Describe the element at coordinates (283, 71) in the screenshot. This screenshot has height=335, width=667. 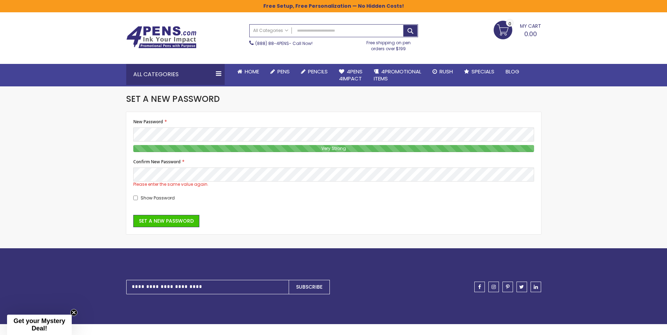
I see `span: Pens` at that location.